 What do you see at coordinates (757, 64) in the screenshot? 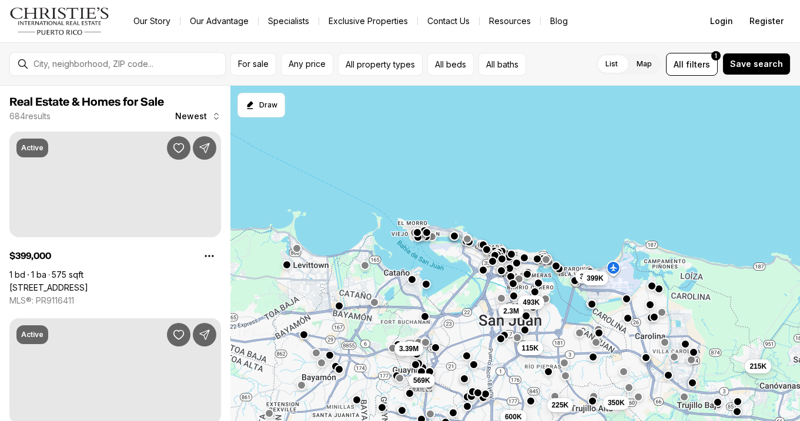
I see `button: Save search` at bounding box center [757, 64].